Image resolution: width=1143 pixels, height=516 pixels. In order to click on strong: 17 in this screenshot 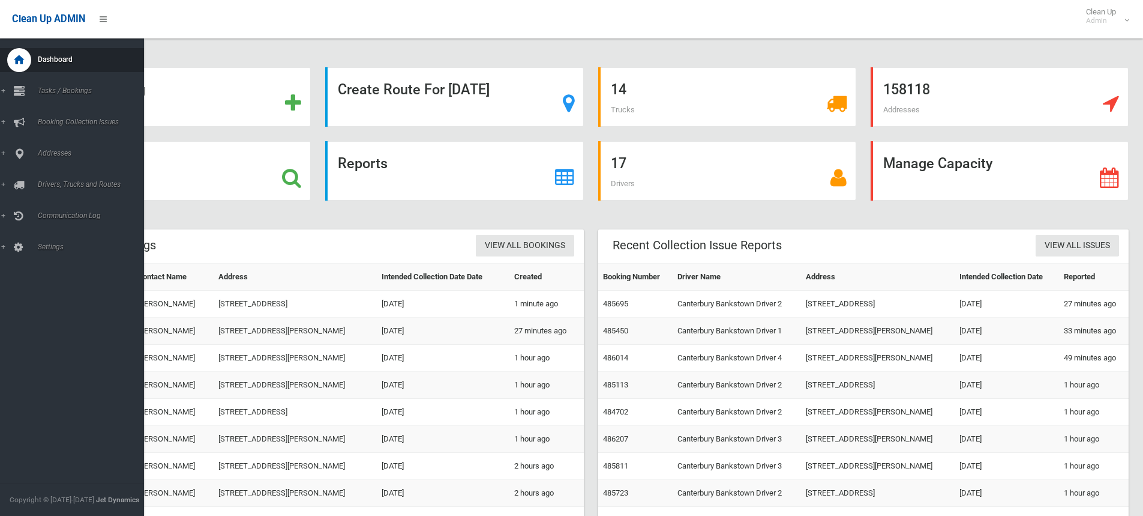, I will do `click(619, 163)`.